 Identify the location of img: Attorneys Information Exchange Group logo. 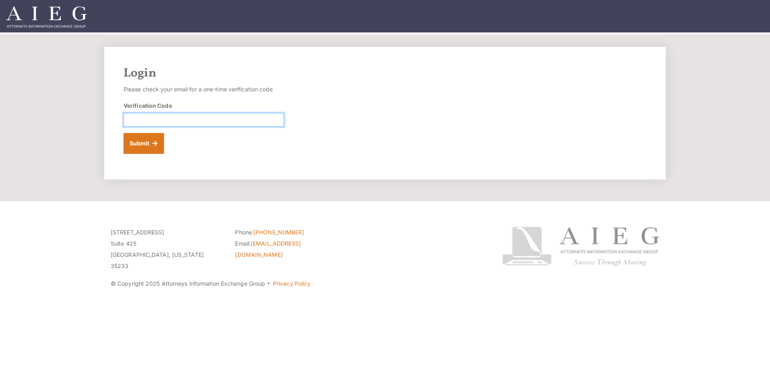
(581, 247).